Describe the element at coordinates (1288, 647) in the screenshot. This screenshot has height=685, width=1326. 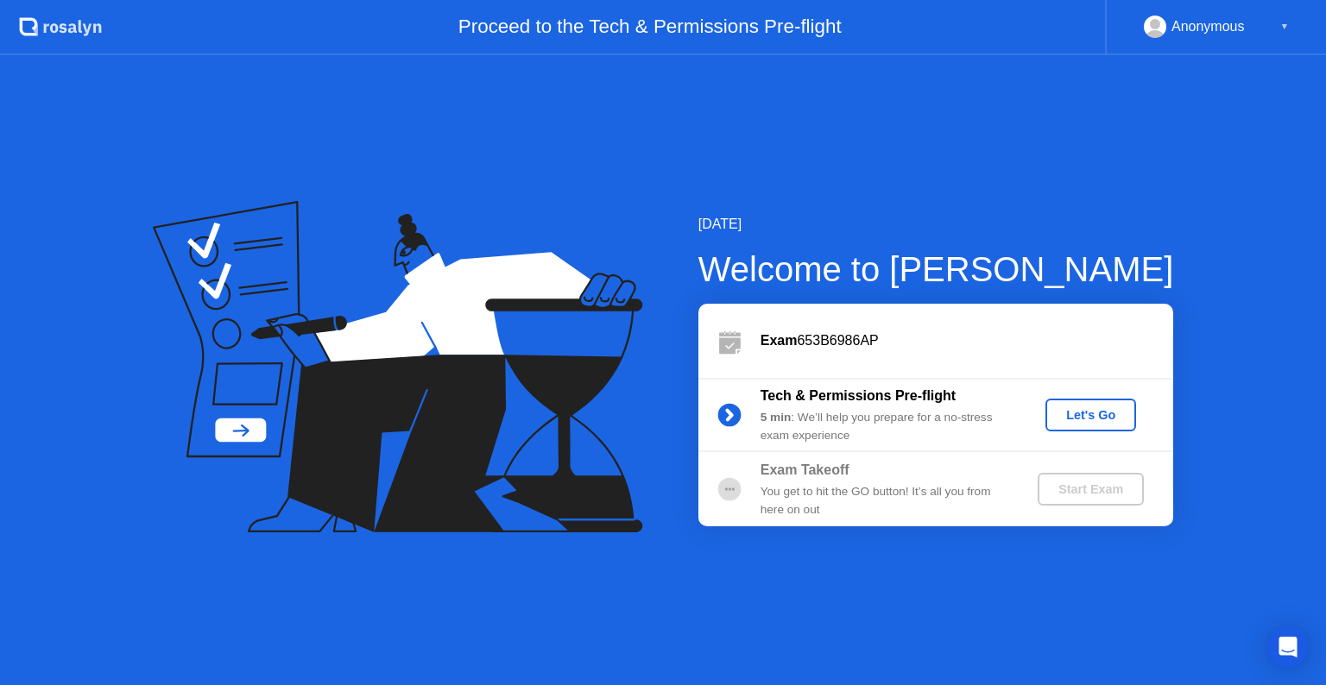
I see `div: Open Intercom Messenger` at that location.